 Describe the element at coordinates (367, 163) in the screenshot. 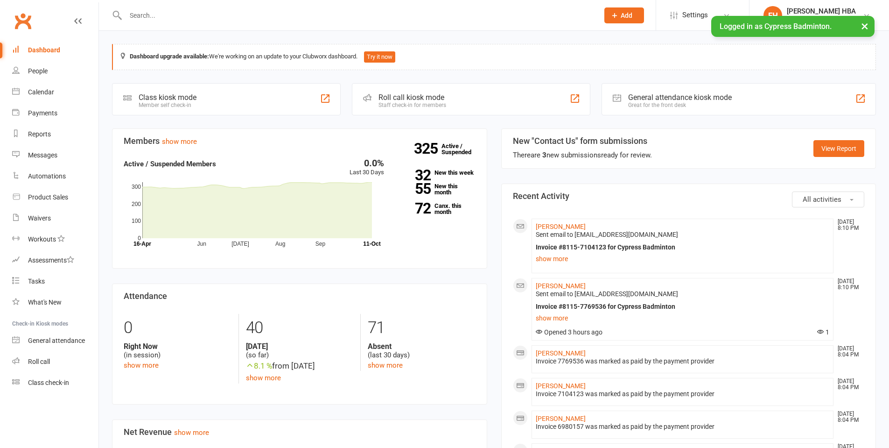

I see `div: 0.0%` at that location.